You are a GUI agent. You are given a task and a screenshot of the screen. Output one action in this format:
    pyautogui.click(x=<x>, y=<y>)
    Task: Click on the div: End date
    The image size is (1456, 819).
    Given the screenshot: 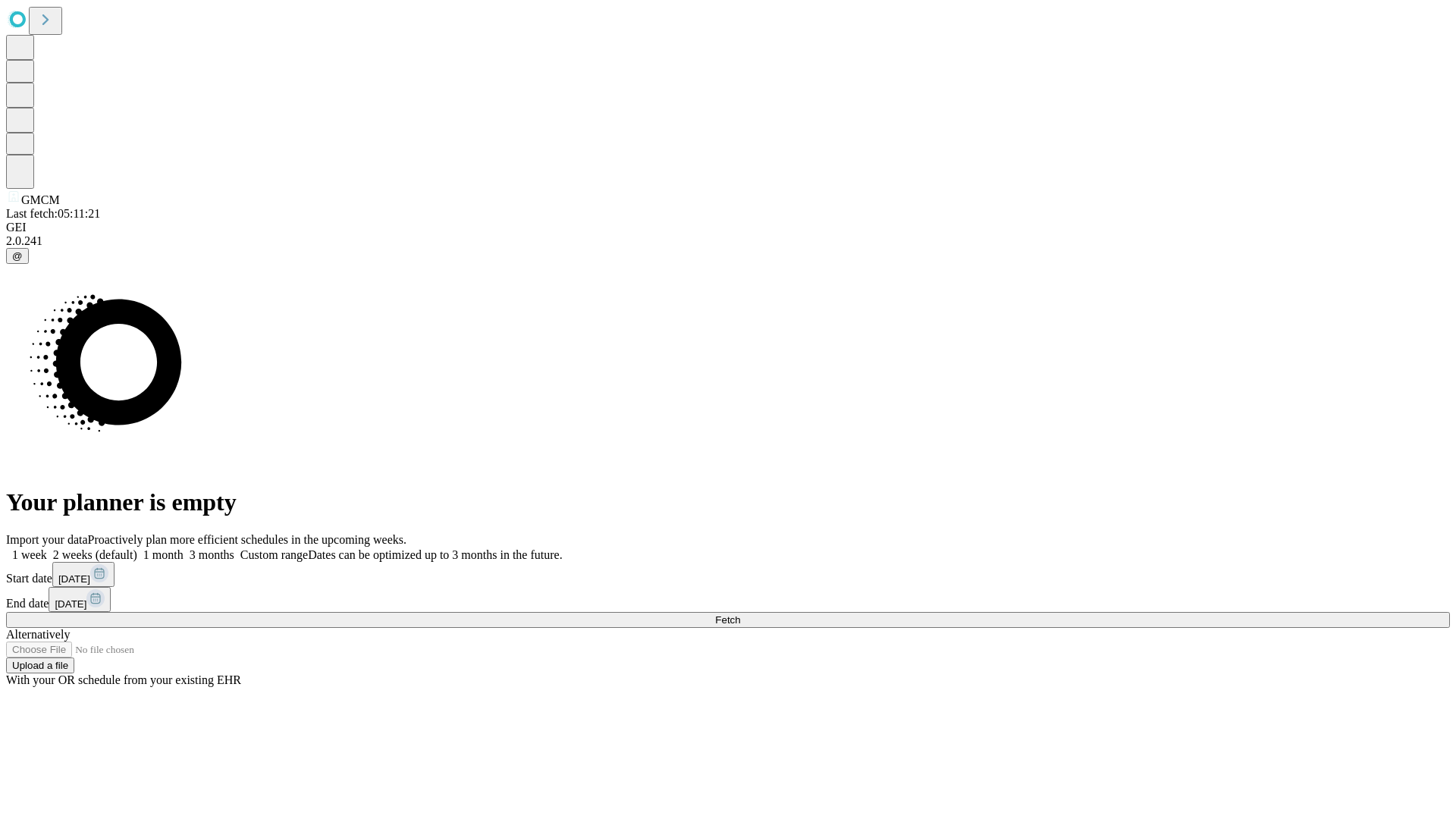 What is the action you would take?
    pyautogui.click(x=728, y=599)
    